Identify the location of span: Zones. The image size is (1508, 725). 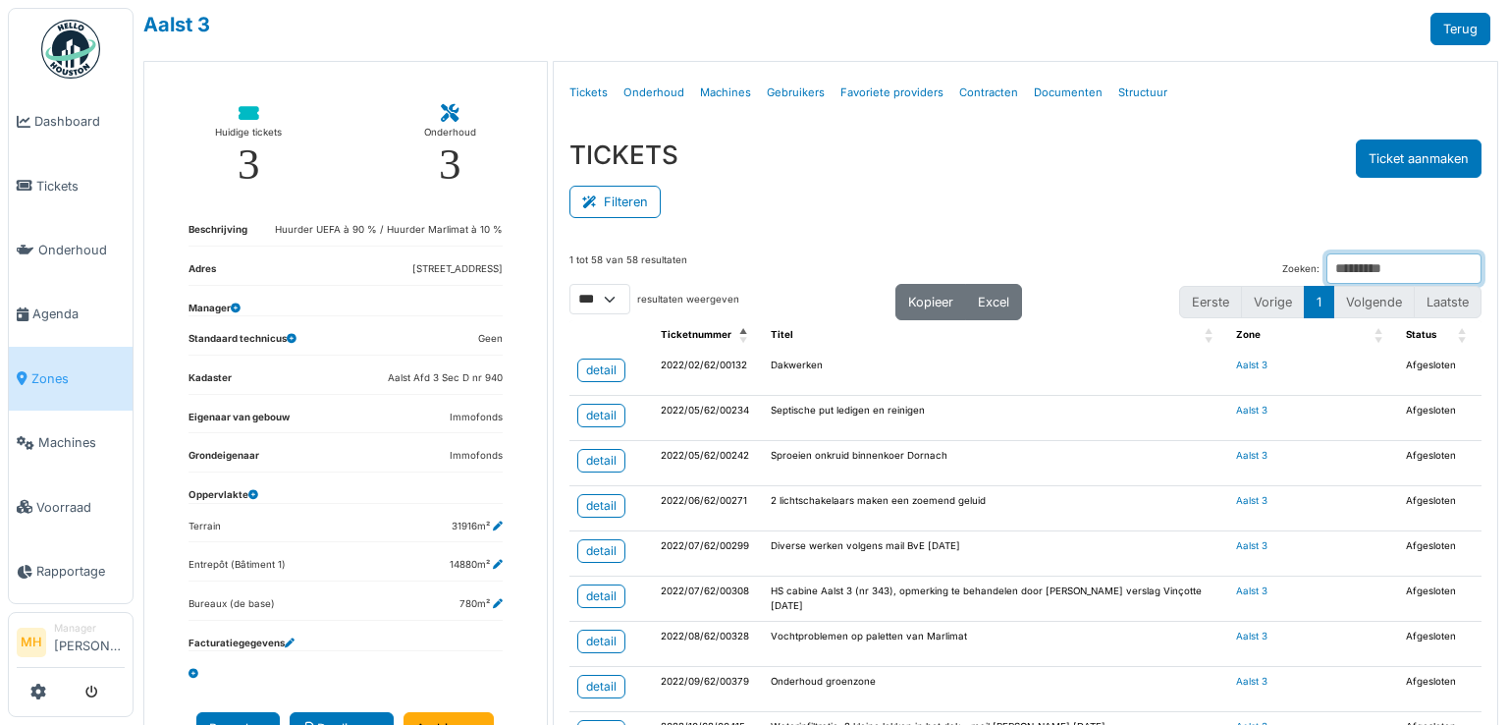
(78, 378).